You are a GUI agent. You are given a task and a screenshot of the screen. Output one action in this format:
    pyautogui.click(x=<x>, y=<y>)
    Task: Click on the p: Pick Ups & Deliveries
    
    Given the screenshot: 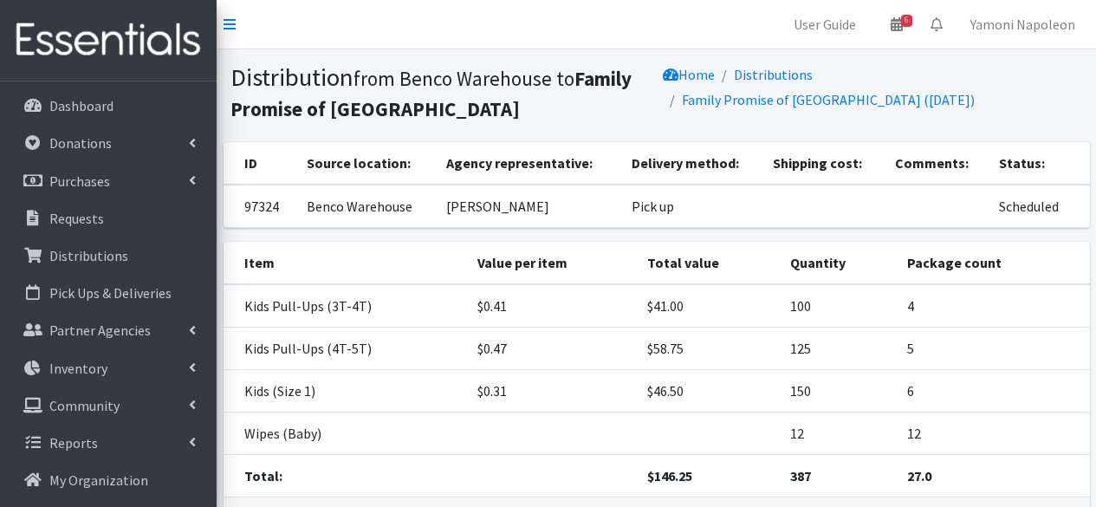 What is the action you would take?
    pyautogui.click(x=110, y=293)
    